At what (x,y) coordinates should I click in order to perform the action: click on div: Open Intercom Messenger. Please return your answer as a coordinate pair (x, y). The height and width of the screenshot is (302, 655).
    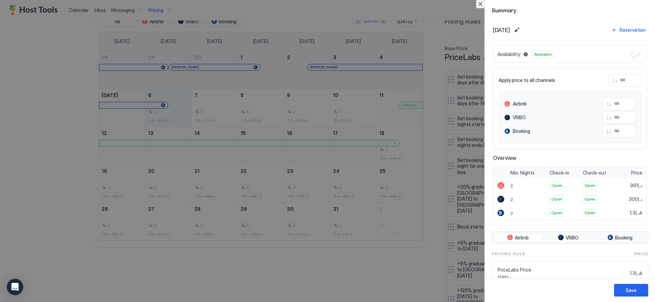
    Looking at the image, I should click on (15, 287).